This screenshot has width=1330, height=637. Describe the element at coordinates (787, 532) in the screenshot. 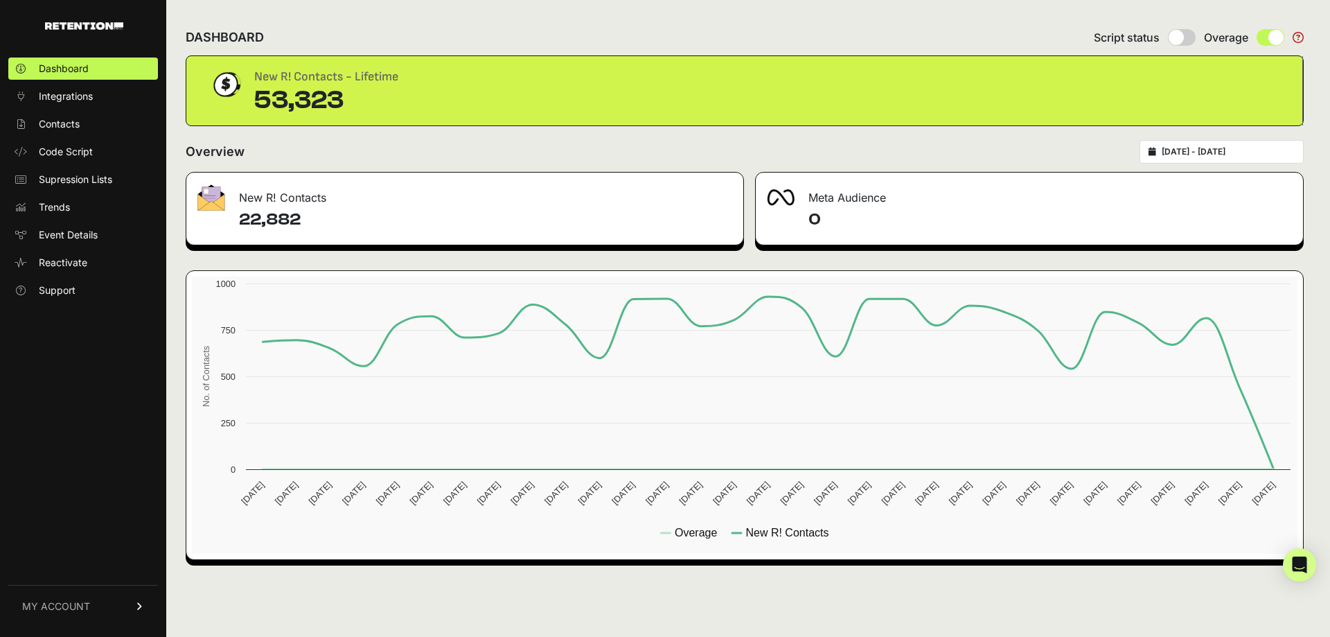

I see `text: New R! Contacts` at that location.